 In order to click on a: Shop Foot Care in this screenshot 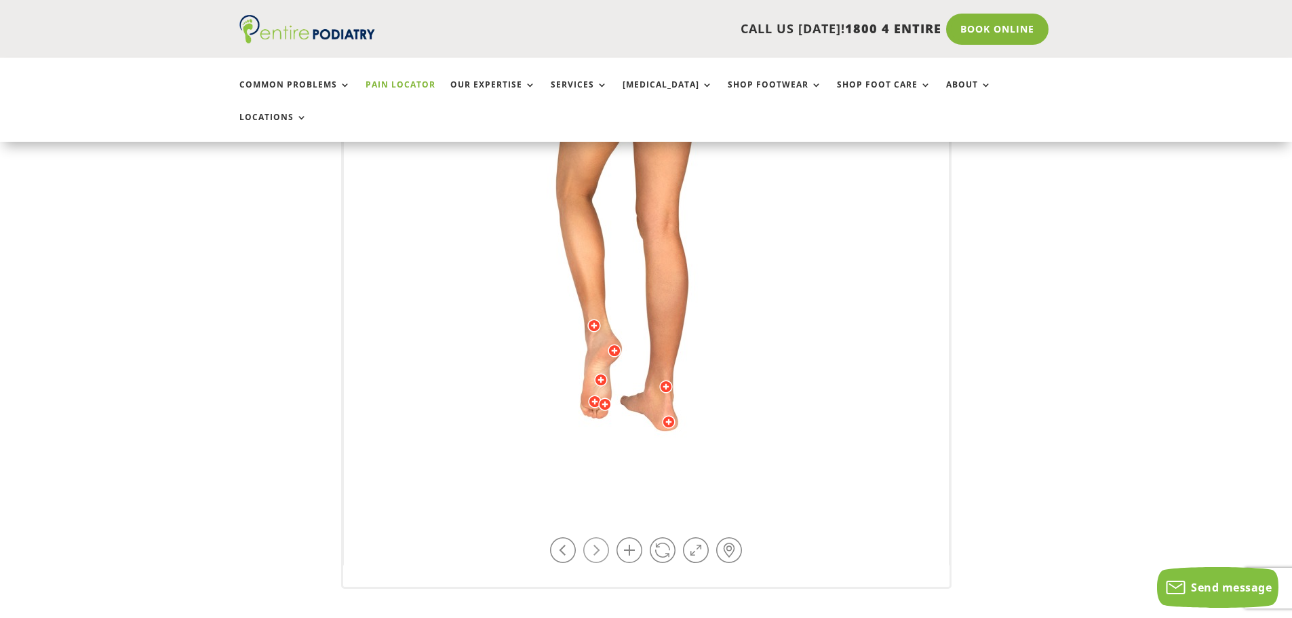, I will do `click(884, 94)`.